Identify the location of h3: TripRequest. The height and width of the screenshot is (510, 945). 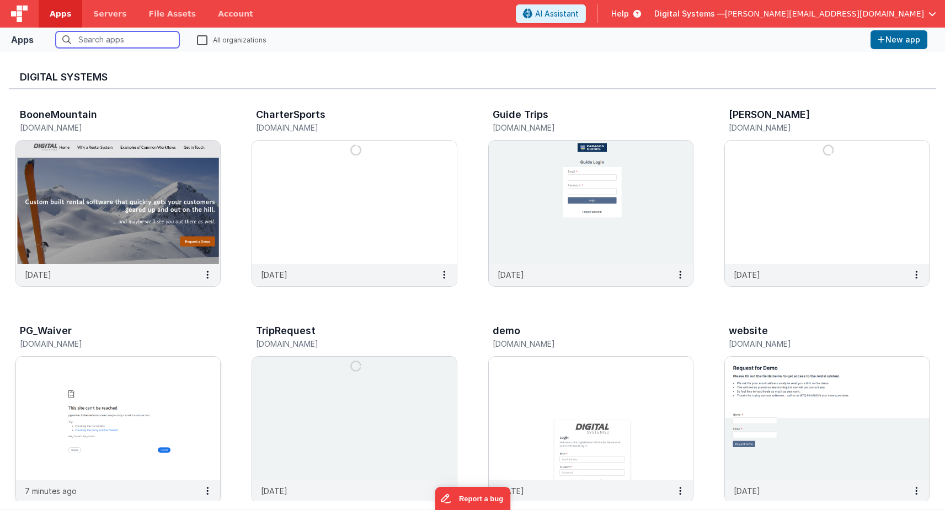
(286, 331).